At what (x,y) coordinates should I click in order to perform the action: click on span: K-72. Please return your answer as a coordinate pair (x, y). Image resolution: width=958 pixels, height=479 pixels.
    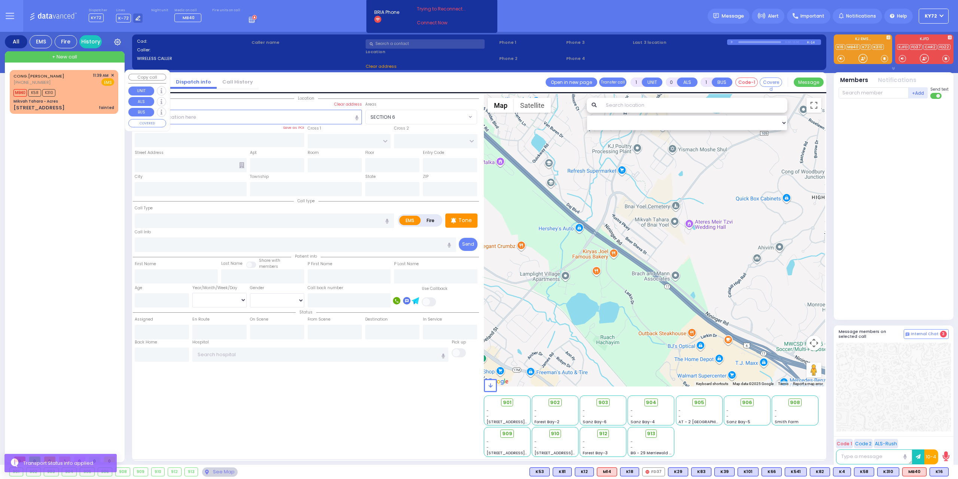
    Looking at the image, I should click on (124, 18).